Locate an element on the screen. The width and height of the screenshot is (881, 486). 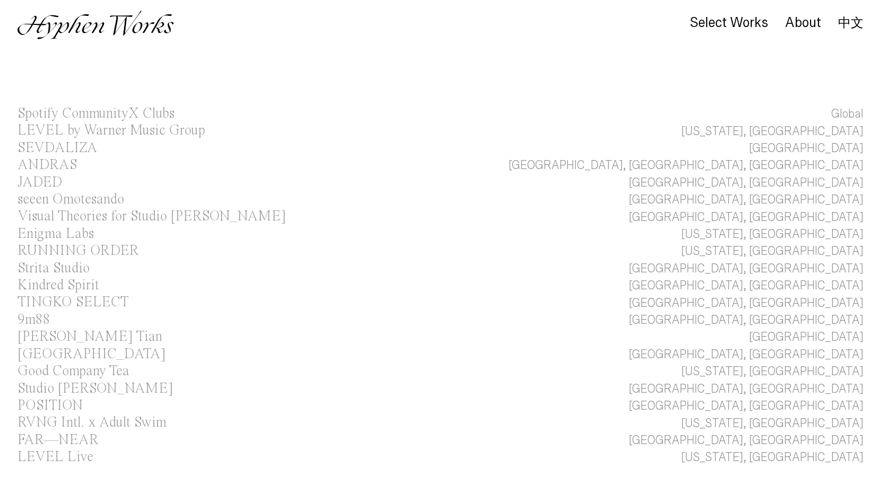
div: LEVEL by Warner Music Group is located at coordinates (111, 130).